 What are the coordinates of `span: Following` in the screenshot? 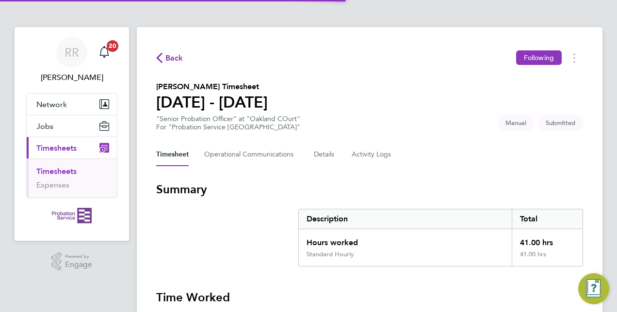 It's located at (538, 58).